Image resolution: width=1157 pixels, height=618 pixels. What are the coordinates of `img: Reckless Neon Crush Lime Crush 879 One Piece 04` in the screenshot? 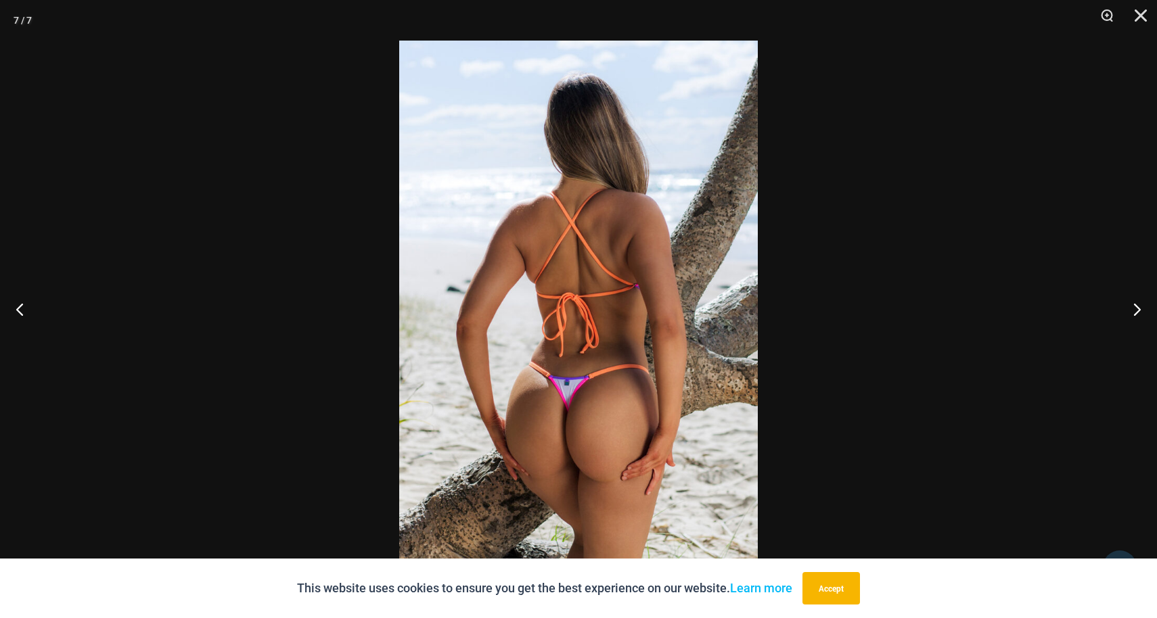 It's located at (579, 309).